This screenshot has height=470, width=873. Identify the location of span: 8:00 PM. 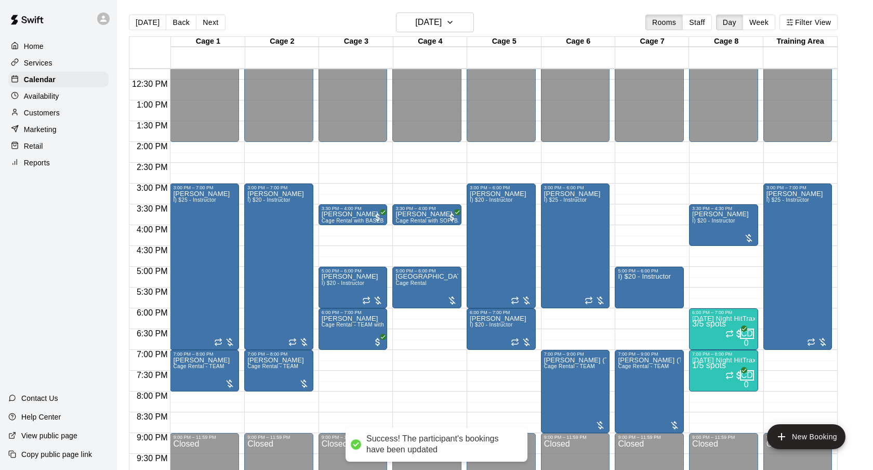
(152, 395).